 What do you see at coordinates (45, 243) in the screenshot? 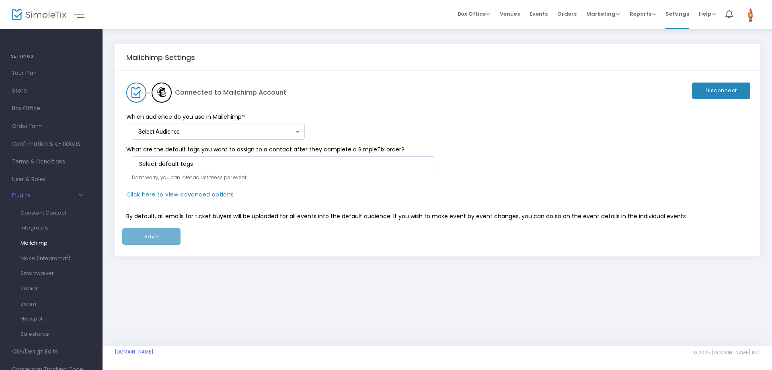
I see `a: Mailchimp` at bounding box center [45, 243].